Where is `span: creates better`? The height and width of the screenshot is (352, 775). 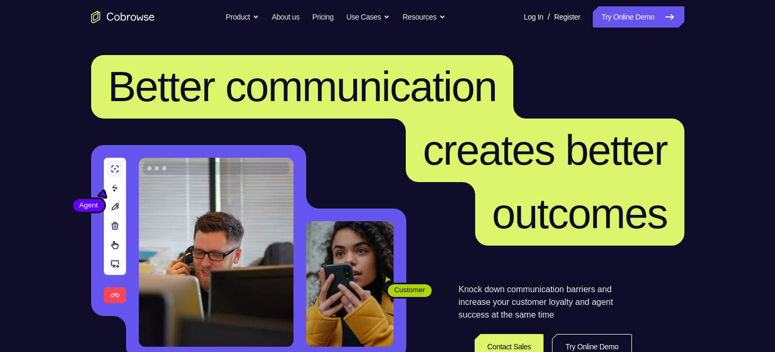 span: creates better is located at coordinates (544, 150).